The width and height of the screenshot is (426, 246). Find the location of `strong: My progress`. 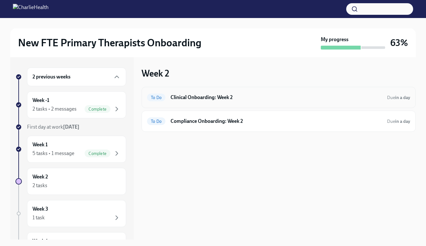

strong: My progress is located at coordinates (335, 40).